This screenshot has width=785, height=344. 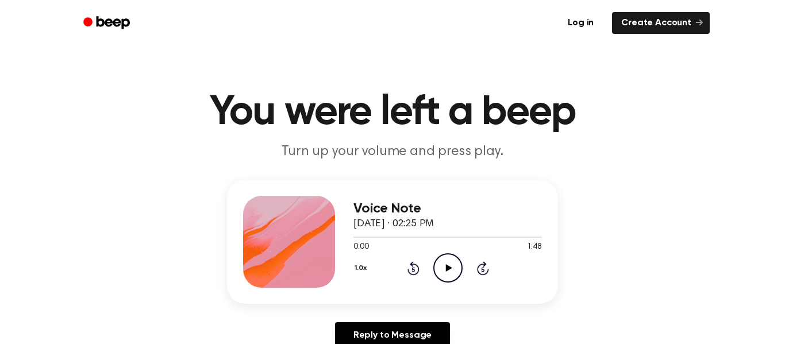 What do you see at coordinates (361, 247) in the screenshot?
I see `span: 0:00` at bounding box center [361, 247].